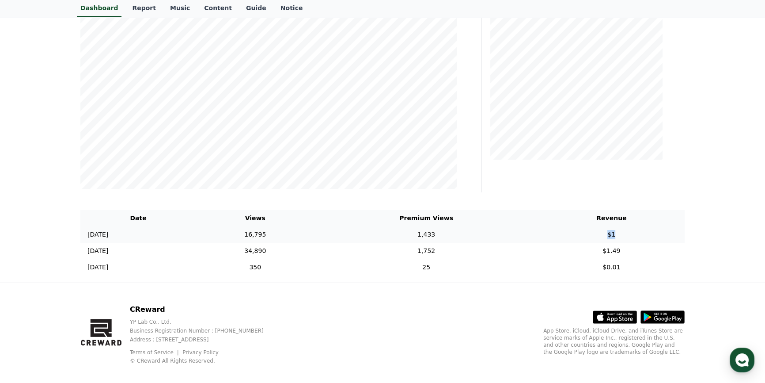 This screenshot has height=383, width=765. Describe the element at coordinates (86, 297) in the screenshot. I see `span: Messages` at that location.